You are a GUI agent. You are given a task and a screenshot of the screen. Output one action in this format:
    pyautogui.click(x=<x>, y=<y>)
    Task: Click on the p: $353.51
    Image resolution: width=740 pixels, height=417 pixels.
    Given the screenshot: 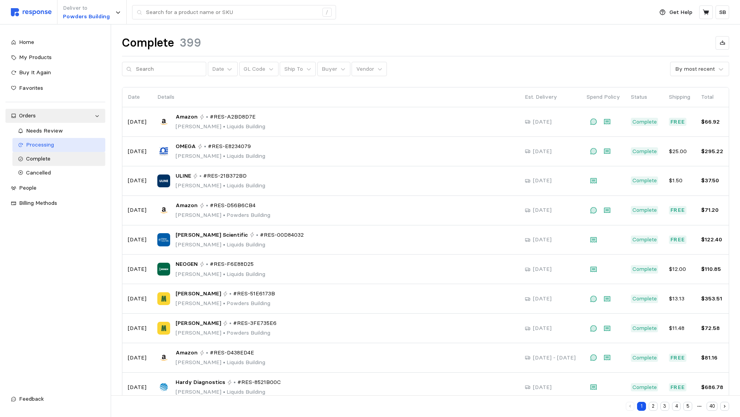 What is the action you would take?
    pyautogui.click(x=712, y=299)
    